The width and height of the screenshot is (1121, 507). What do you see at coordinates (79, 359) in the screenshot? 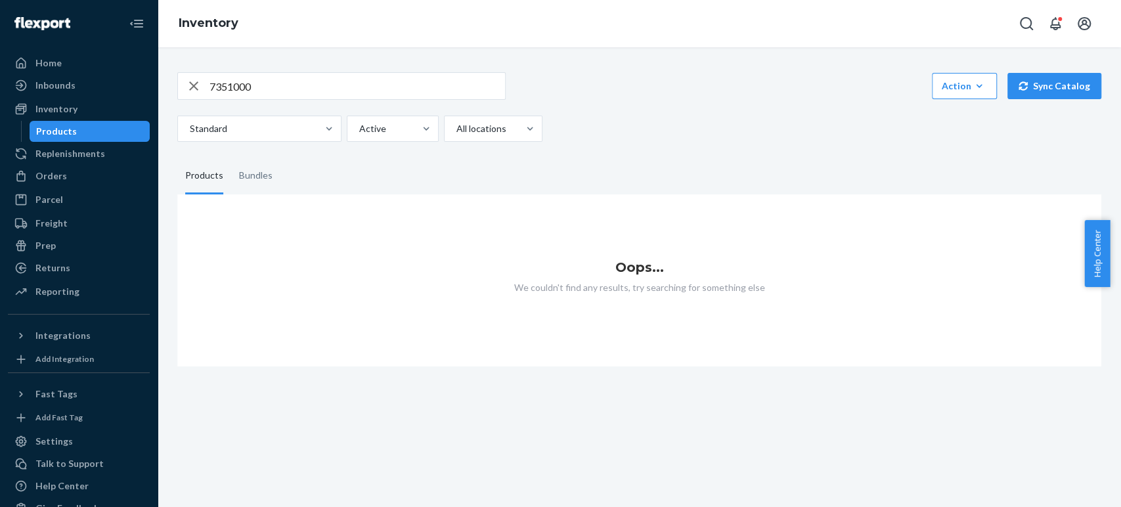
I see `a: Add Integration` at bounding box center [79, 359].